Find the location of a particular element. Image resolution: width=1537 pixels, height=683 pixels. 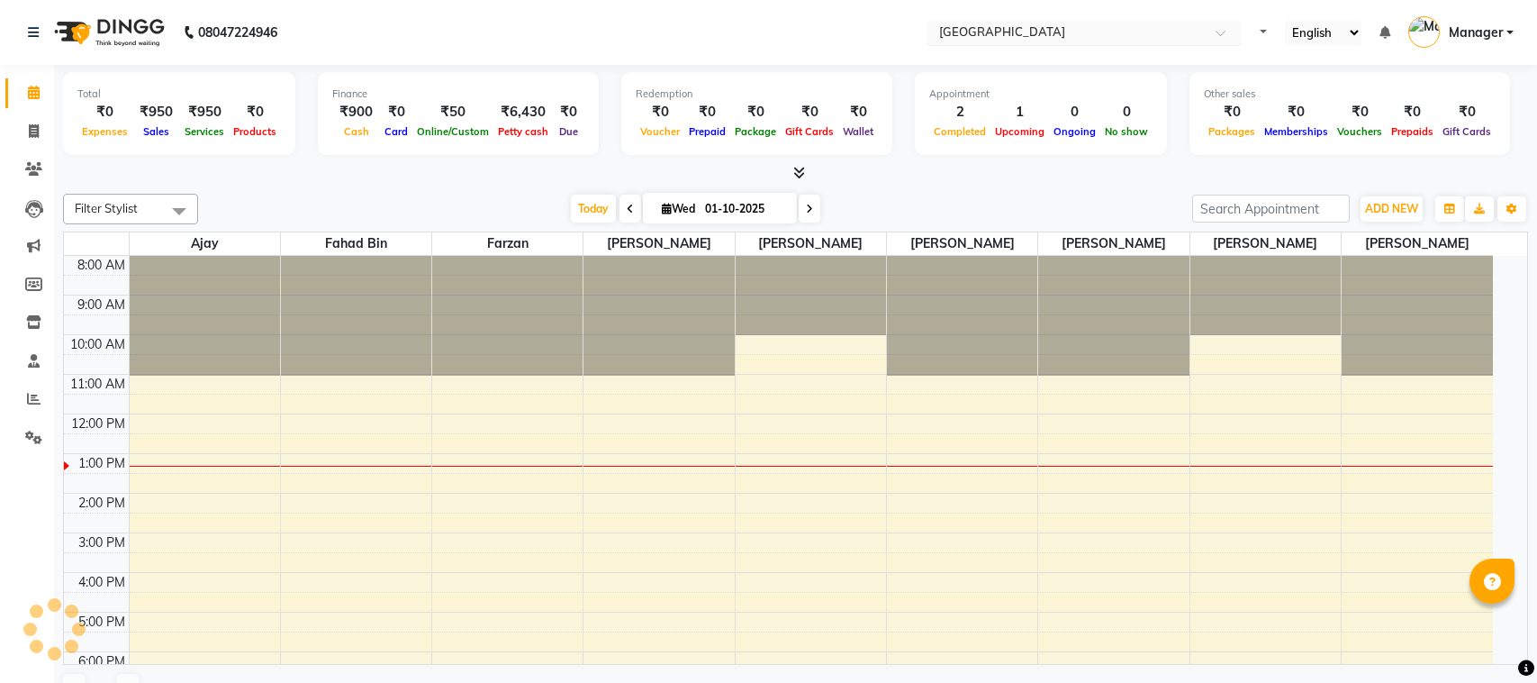

div: 9:00 AM is located at coordinates (101, 304).